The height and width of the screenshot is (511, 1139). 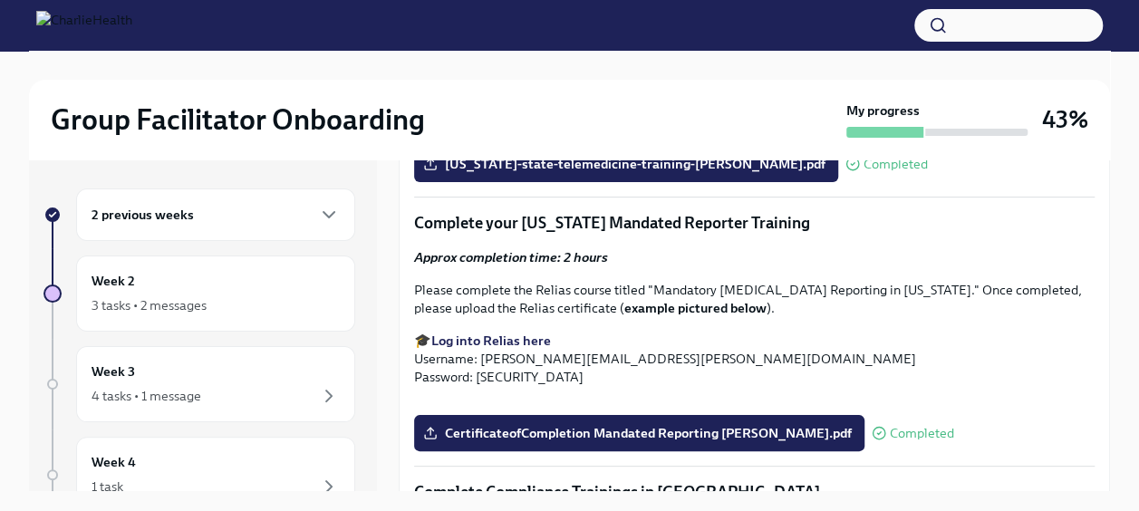 What do you see at coordinates (142, 215) in the screenshot?
I see `h6: 2 previous weeks` at bounding box center [142, 215].